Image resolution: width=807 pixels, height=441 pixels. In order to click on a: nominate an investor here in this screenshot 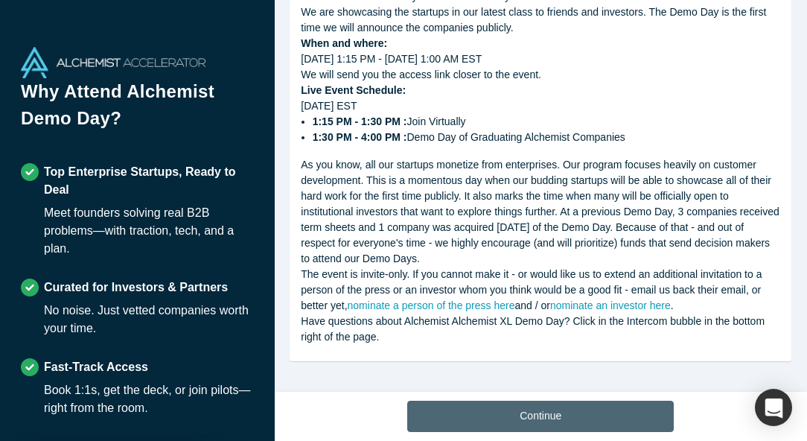, I will do `click(611, 305)`.